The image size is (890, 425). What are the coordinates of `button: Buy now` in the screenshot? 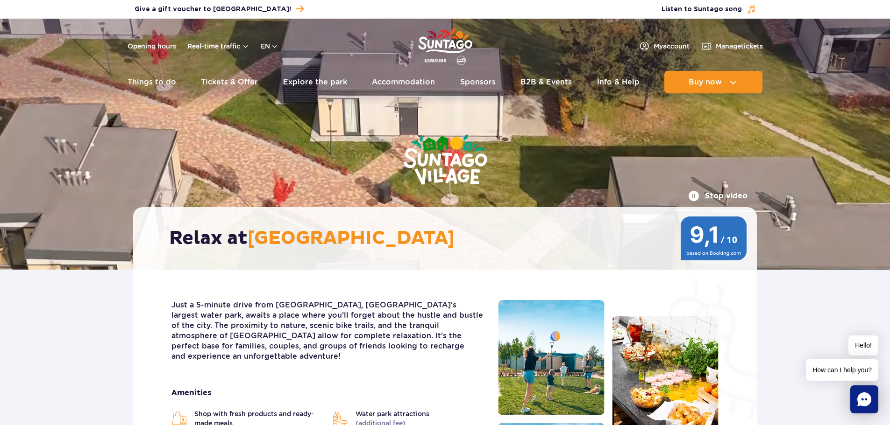 It's located at (713, 82).